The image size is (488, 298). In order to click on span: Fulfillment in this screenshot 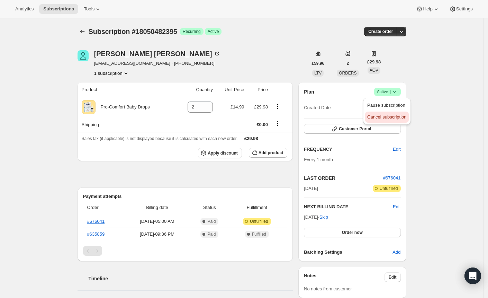, I will do `click(257, 207)`.